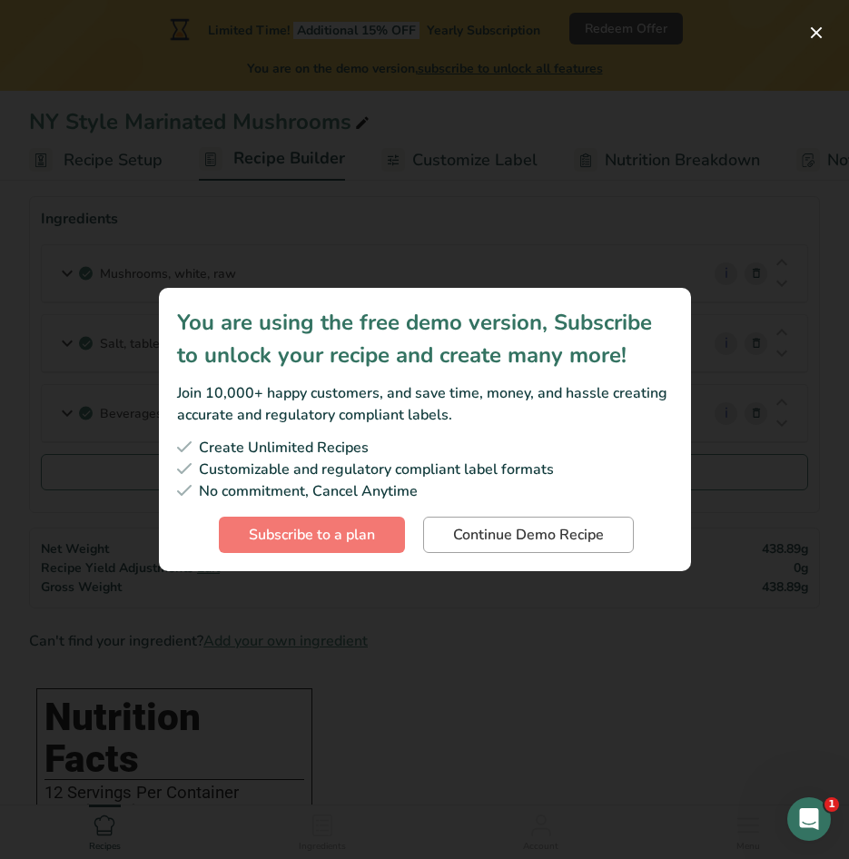  What do you see at coordinates (528, 535) in the screenshot?
I see `button: Continue Demo Recipe` at bounding box center [528, 535].